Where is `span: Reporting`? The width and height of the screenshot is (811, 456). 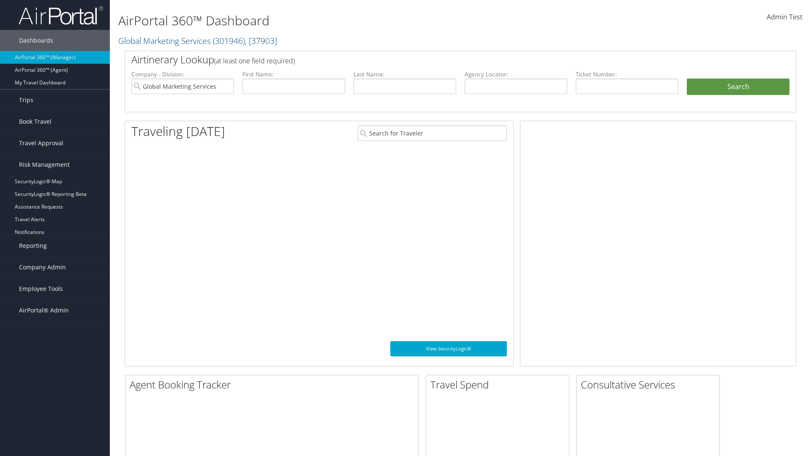 span: Reporting is located at coordinates (33, 246).